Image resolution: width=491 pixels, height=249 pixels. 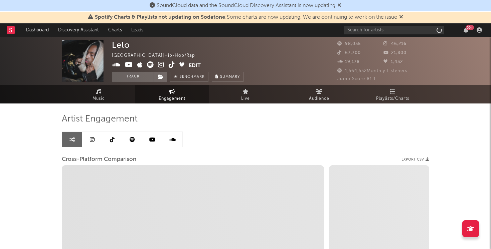 What do you see at coordinates (115, 30) in the screenshot?
I see `a: Charts` at bounding box center [115, 30].